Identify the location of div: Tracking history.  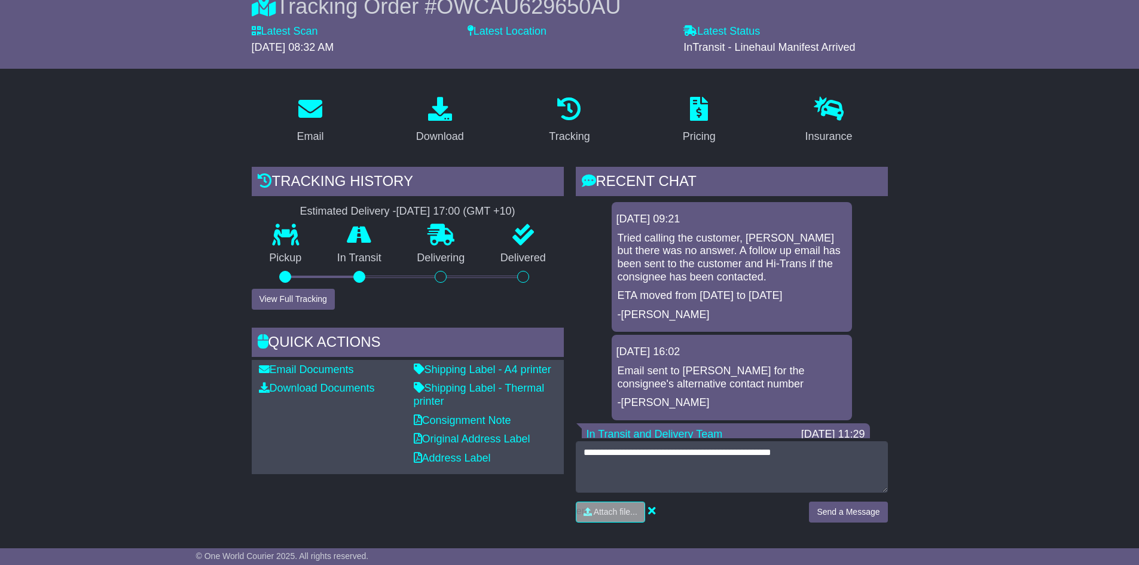
(408, 183).